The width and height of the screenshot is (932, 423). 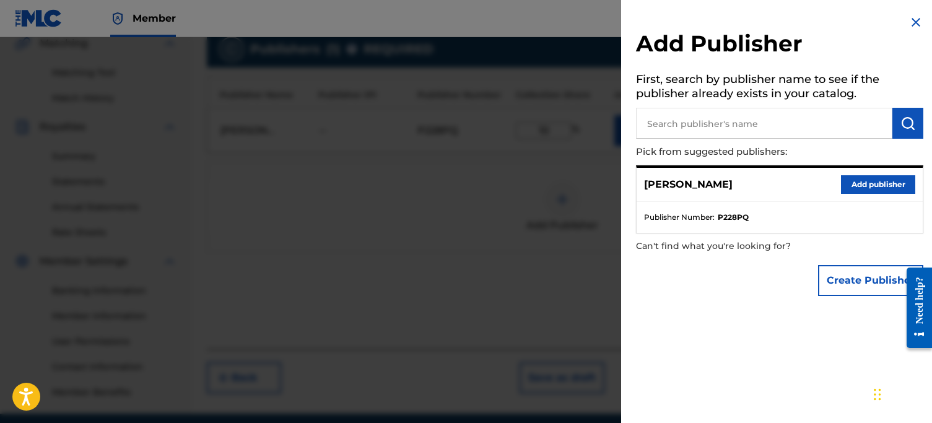 What do you see at coordinates (780, 88) in the screenshot?
I see `h5: First, search by publisher name to see if the publisher already exists in your catalog.` at bounding box center [780, 88].